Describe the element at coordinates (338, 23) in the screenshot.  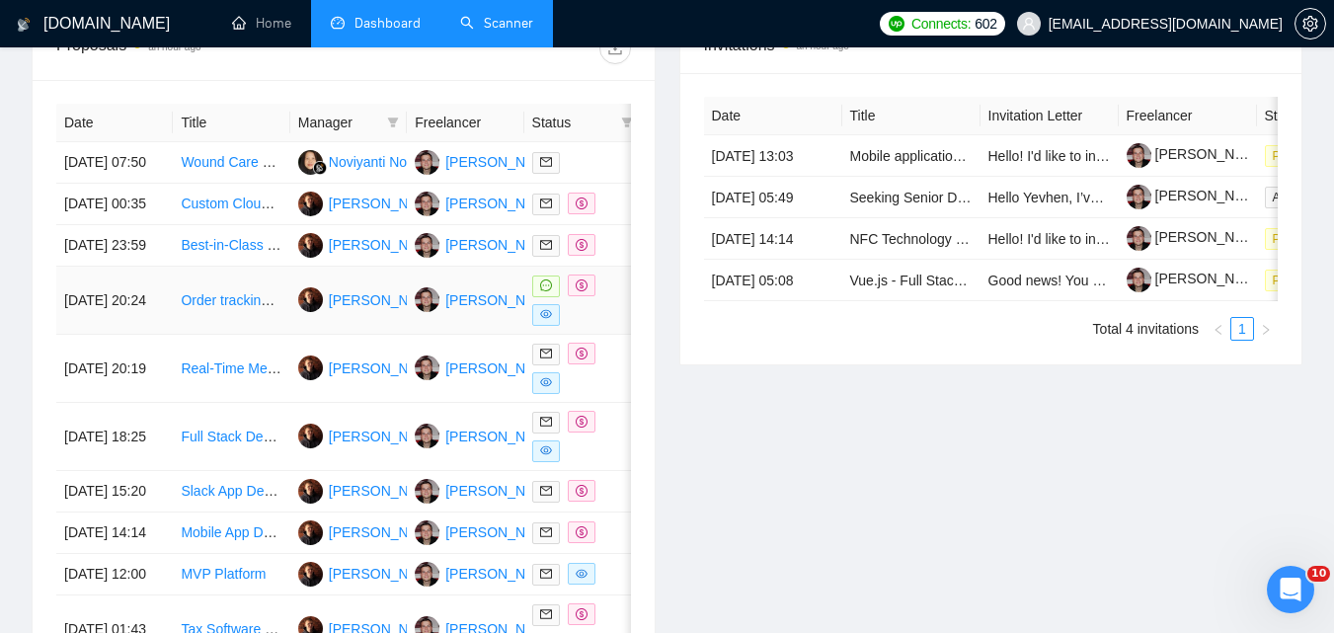
I see `span: dashboard` at that location.